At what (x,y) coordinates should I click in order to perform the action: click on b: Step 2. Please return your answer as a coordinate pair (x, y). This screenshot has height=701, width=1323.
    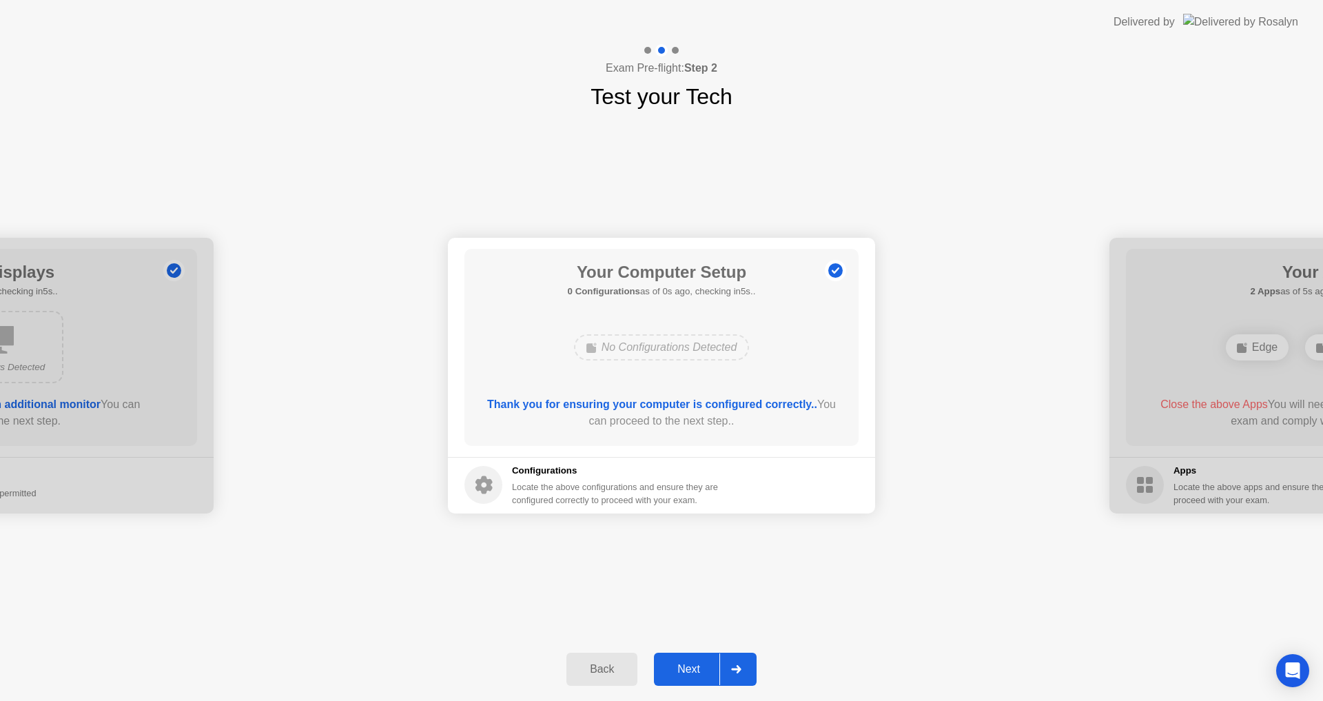
    Looking at the image, I should click on (701, 68).